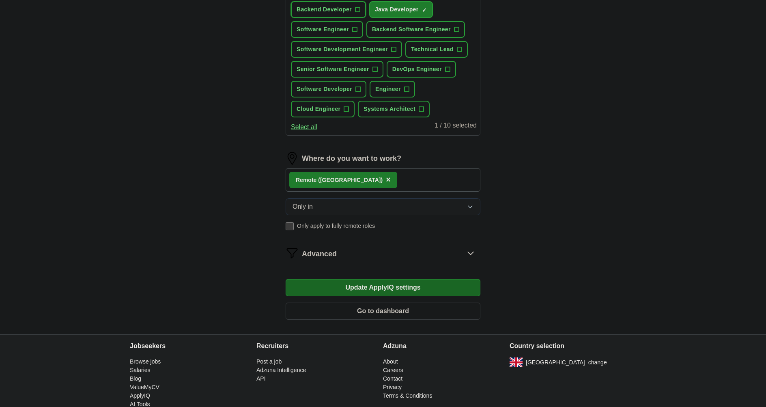  What do you see at coordinates (140, 370) in the screenshot?
I see `a: Salaries` at bounding box center [140, 370].